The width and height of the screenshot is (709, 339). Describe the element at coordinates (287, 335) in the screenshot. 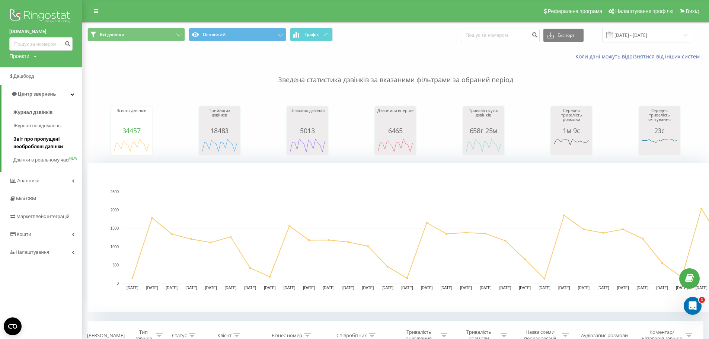

I see `div: Бізнес номер` at that location.